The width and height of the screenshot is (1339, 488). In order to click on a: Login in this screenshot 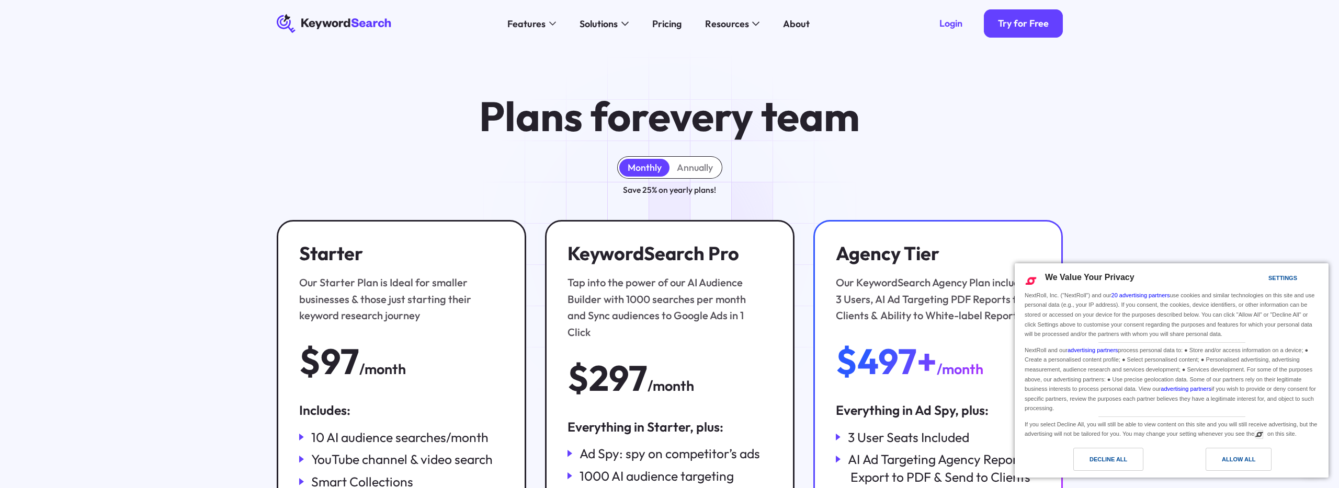, I will do `click(951, 24)`.